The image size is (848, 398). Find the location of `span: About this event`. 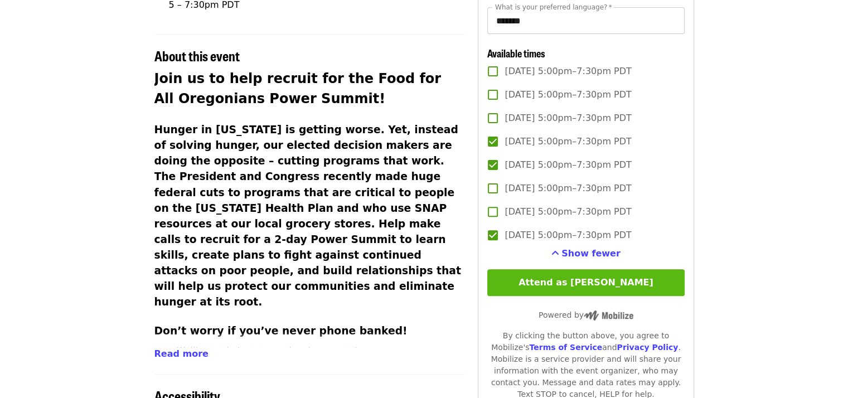

span: About this event is located at coordinates (197, 55).